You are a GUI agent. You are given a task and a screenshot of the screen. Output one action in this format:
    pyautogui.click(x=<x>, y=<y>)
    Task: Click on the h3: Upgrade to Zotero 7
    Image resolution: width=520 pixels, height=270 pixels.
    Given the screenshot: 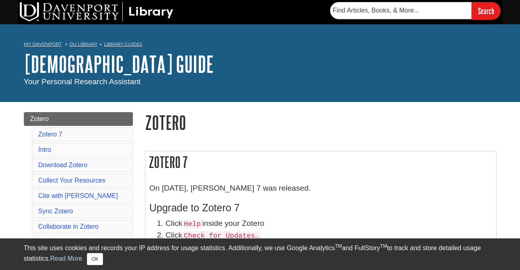 What is the action you would take?
    pyautogui.click(x=321, y=207)
    